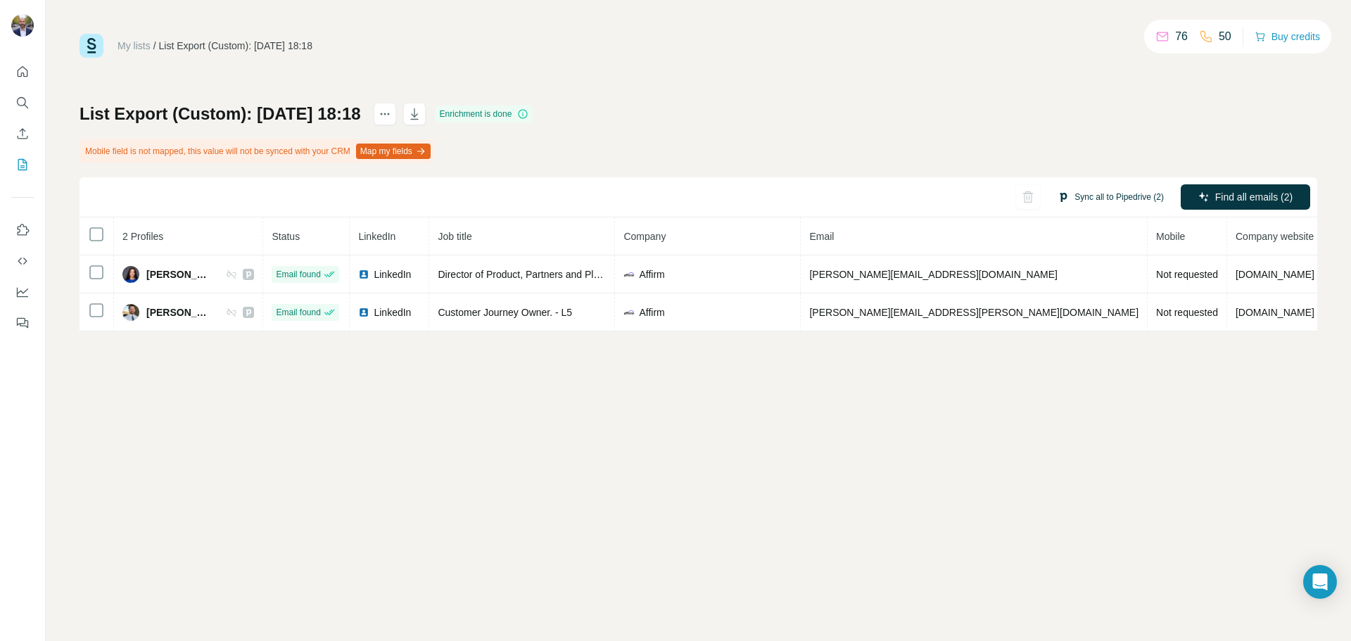  I want to click on p: 50, so click(1225, 37).